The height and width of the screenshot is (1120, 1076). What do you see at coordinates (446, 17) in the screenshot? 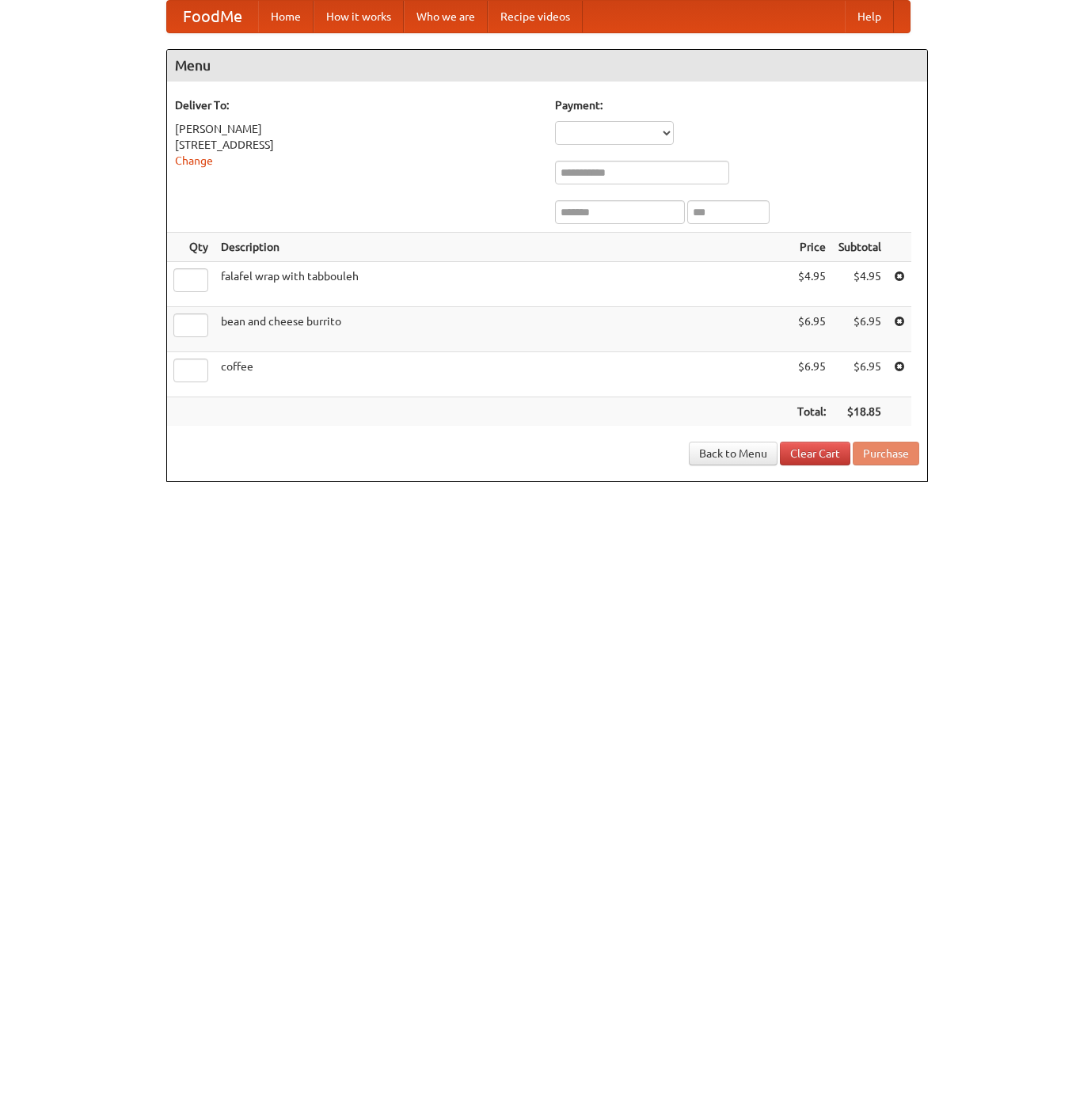
I see `a: Who we are` at bounding box center [446, 17].